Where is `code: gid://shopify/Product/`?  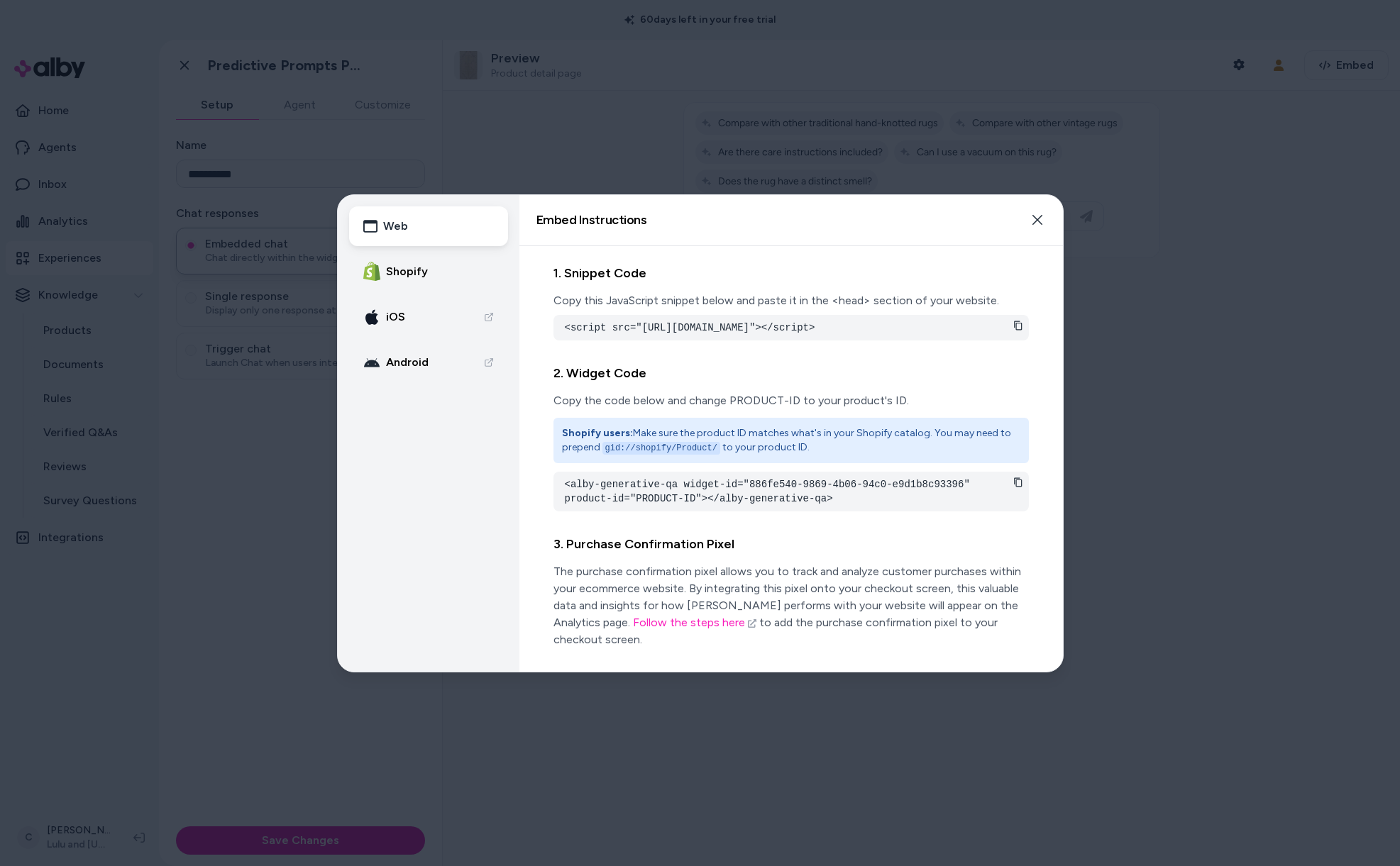
code: gid://shopify/Product/ is located at coordinates (662, 449).